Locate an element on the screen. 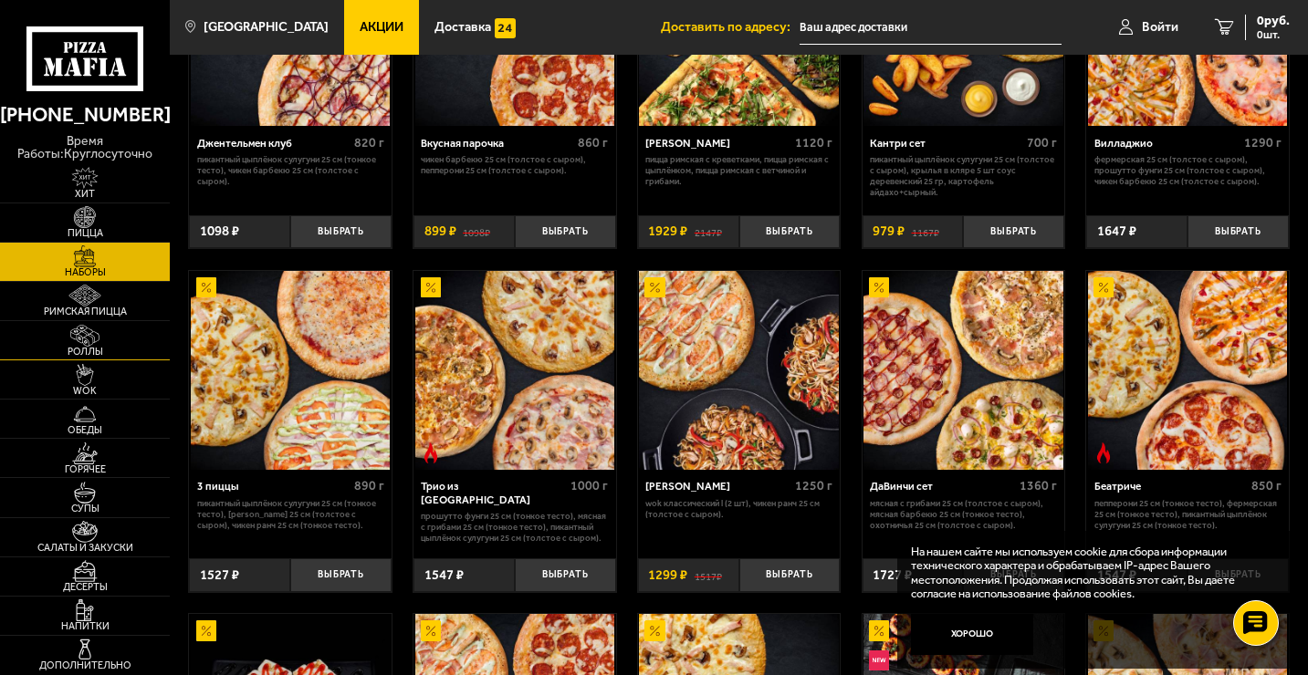 The image size is (1308, 675). span: 899 ₽ is located at coordinates (440, 231).